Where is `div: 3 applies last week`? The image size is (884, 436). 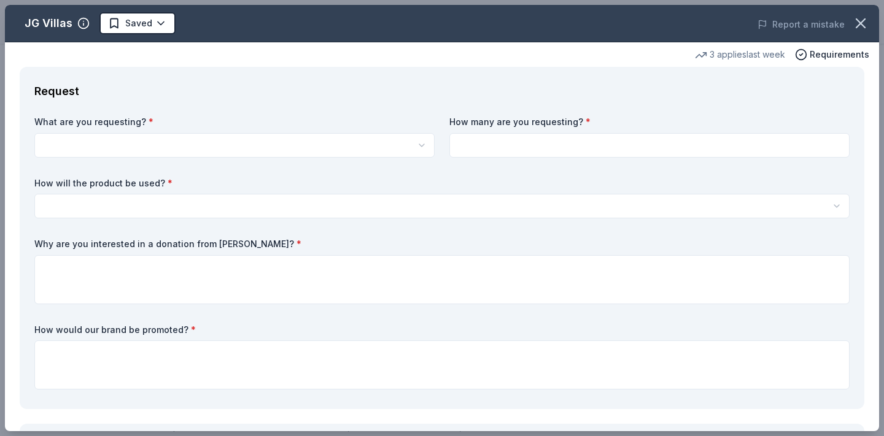
div: 3 applies last week is located at coordinates (739, 55).